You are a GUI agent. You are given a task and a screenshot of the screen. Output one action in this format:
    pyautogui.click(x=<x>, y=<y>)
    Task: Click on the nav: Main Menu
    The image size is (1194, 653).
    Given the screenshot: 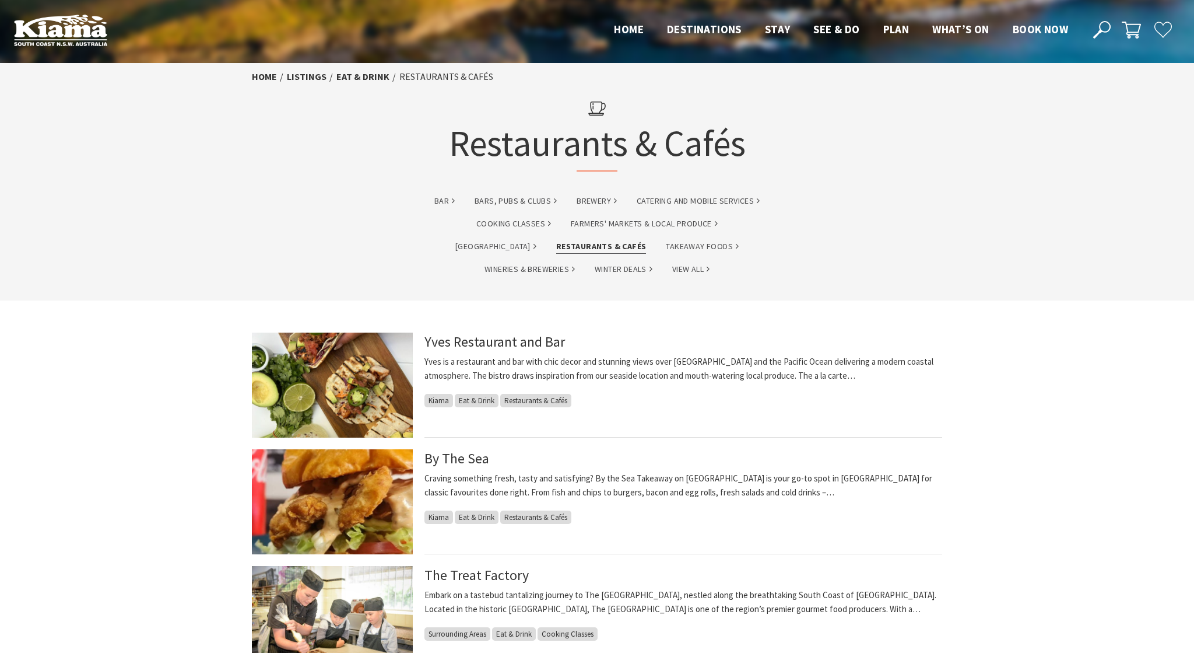 What is the action you would take?
    pyautogui.click(x=841, y=30)
    